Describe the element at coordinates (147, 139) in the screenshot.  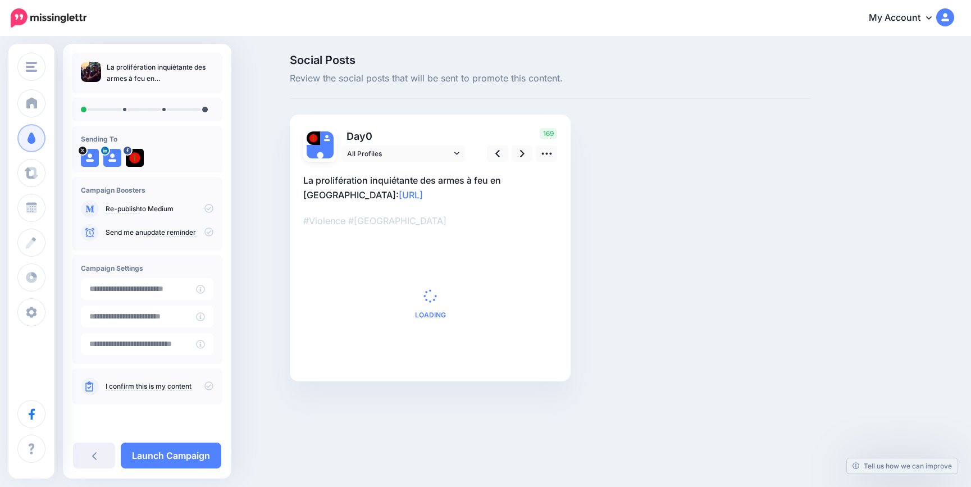
I see `h4: Sending To` at that location.